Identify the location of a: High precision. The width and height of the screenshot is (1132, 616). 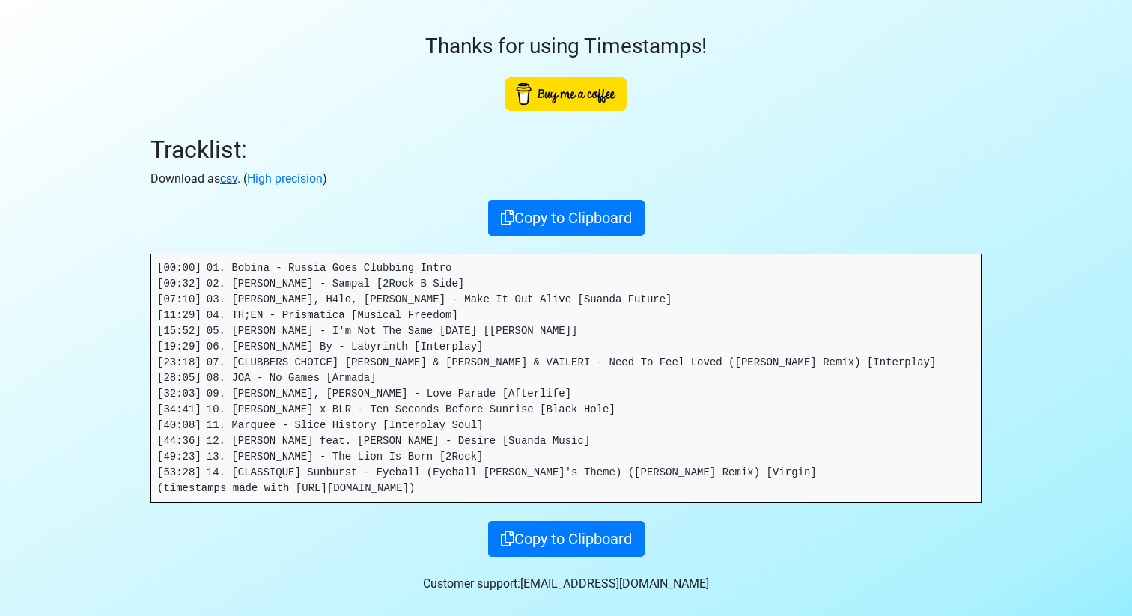
(285, 178).